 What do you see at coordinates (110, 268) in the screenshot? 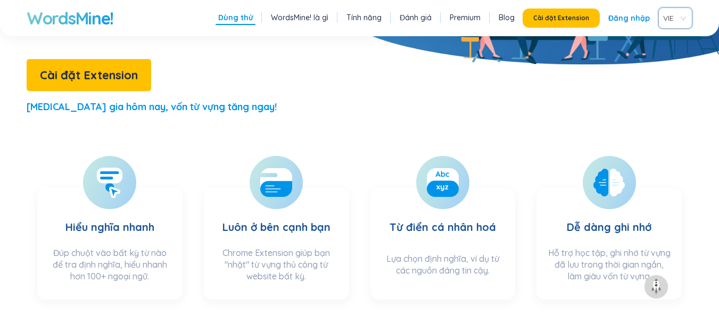
I see `div: Đúp chuột vào bất kỳ từ nào để tra định nghĩa, hiểu nhanh hơn 100+ ngoại ngữ.` at bounding box center [110, 268].